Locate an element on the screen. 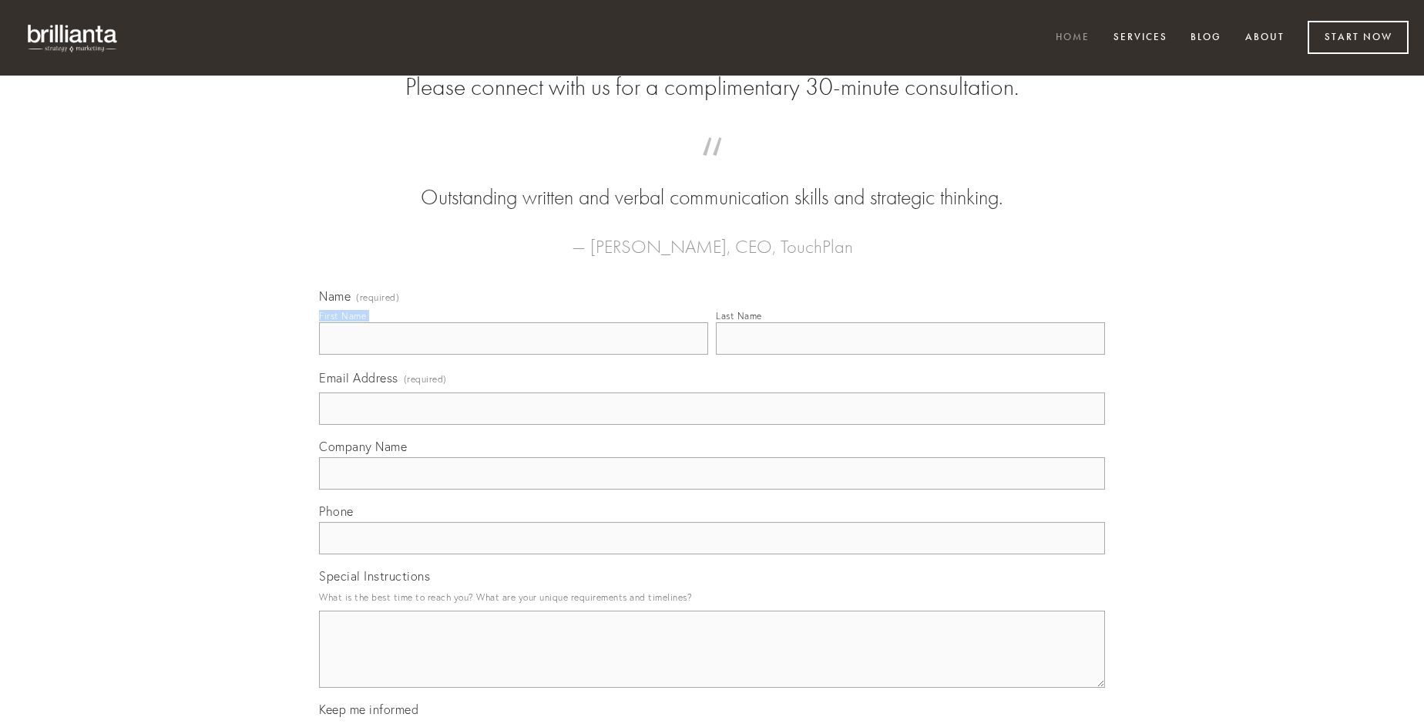 This screenshot has height=724, width=1424. span: Phone is located at coordinates (336, 511).